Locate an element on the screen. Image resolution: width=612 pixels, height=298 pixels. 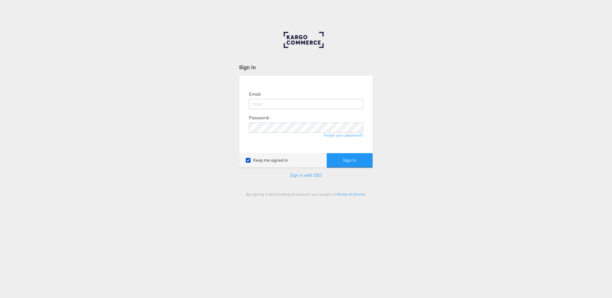
label: Password: is located at coordinates (259, 118).